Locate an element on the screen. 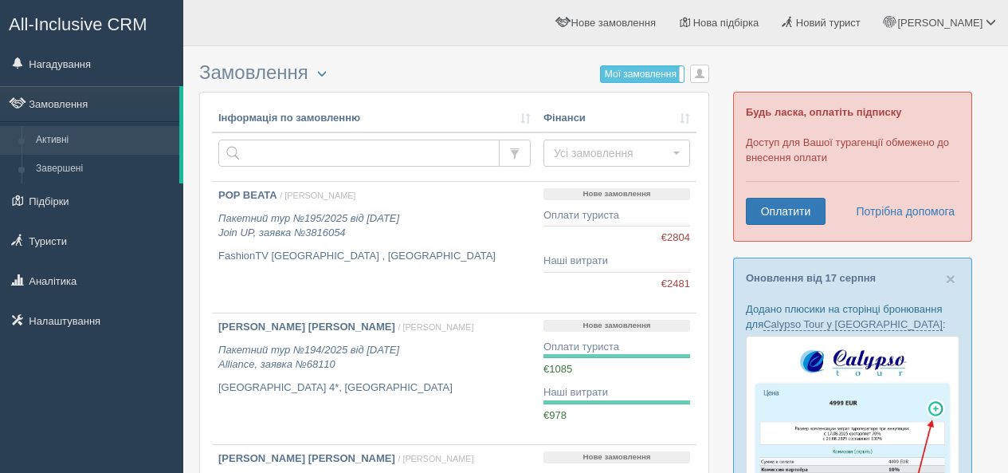 This screenshot has height=473, width=1008. a: Фінанси is located at coordinates (617, 118).